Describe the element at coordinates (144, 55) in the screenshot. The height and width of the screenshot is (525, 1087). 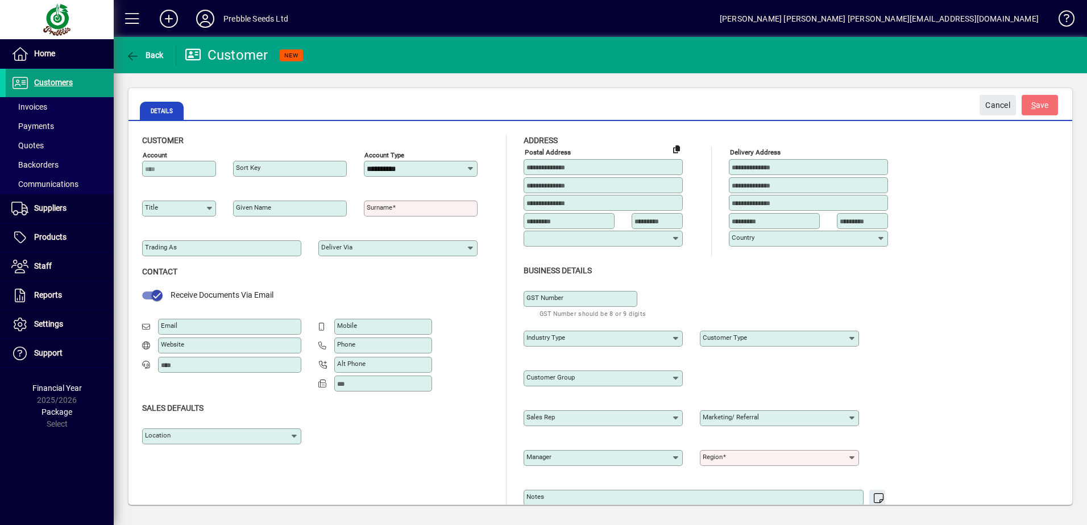
I see `button: Back` at that location.